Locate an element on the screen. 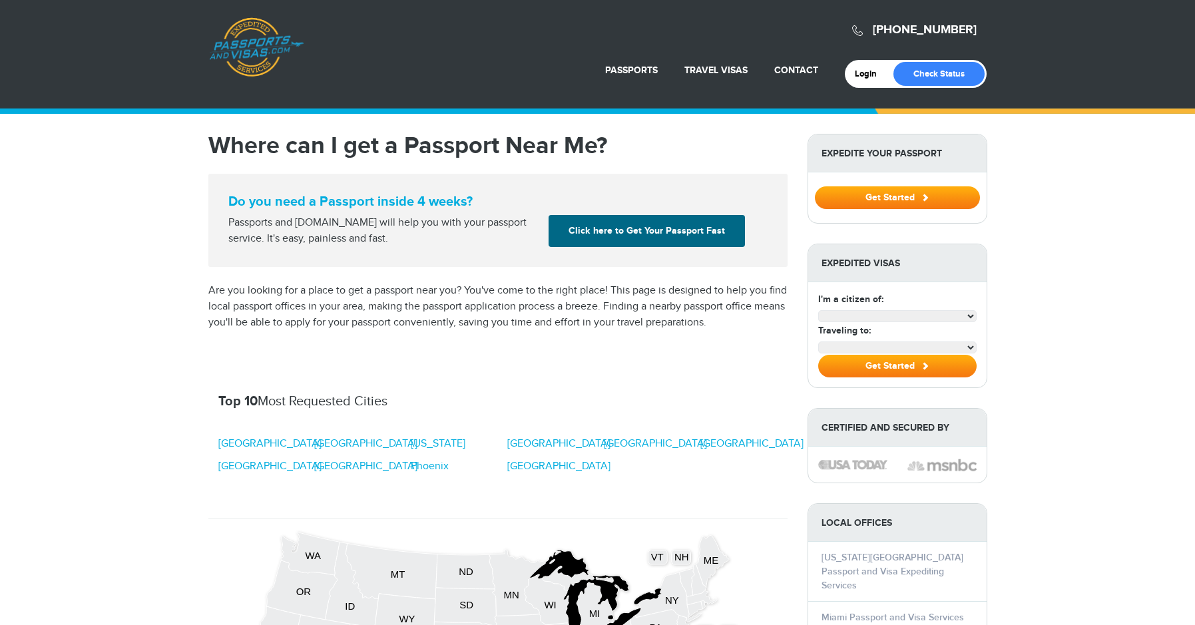 This screenshot has height=625, width=1195. a: Contact is located at coordinates (796, 70).